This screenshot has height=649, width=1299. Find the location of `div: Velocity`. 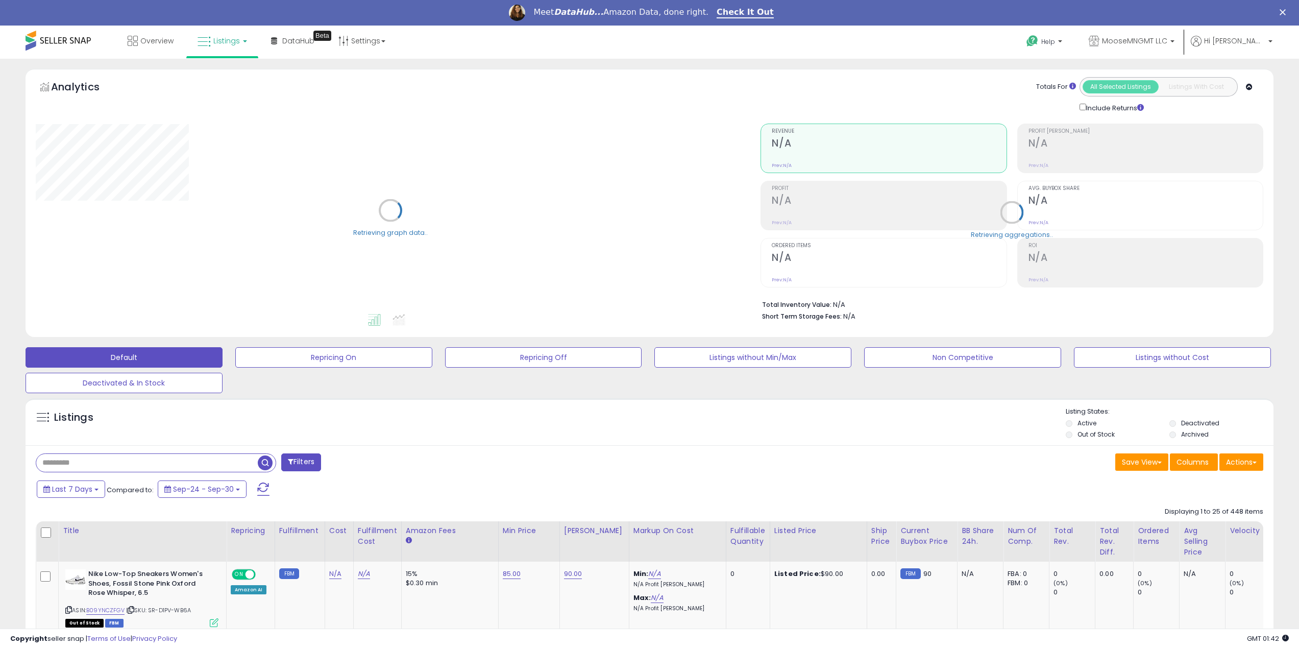

div: Velocity is located at coordinates (1248, 530).